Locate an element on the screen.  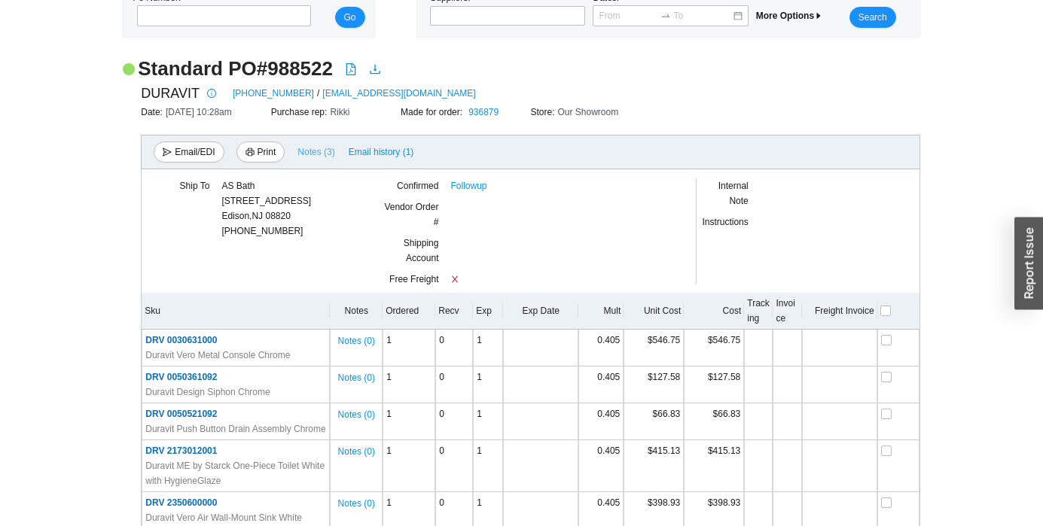
button: printerPrint is located at coordinates (261, 152).